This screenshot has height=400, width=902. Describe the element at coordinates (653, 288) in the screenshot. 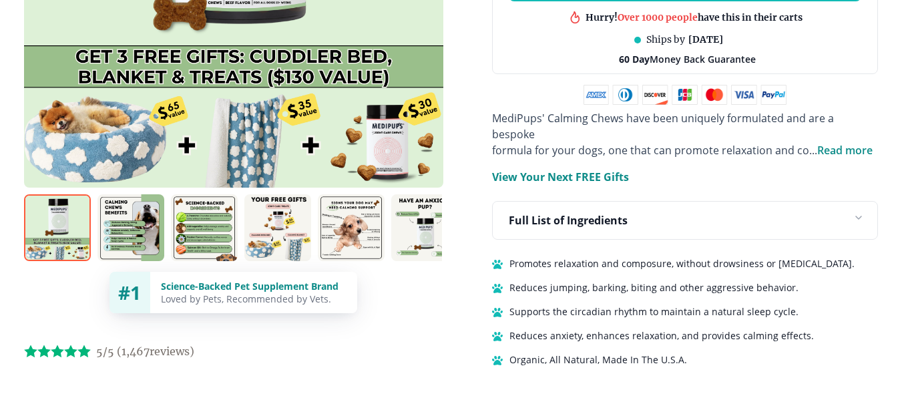

I see `span: Reduces jumping, barking, biting and other aggressive behavior.` at that location.